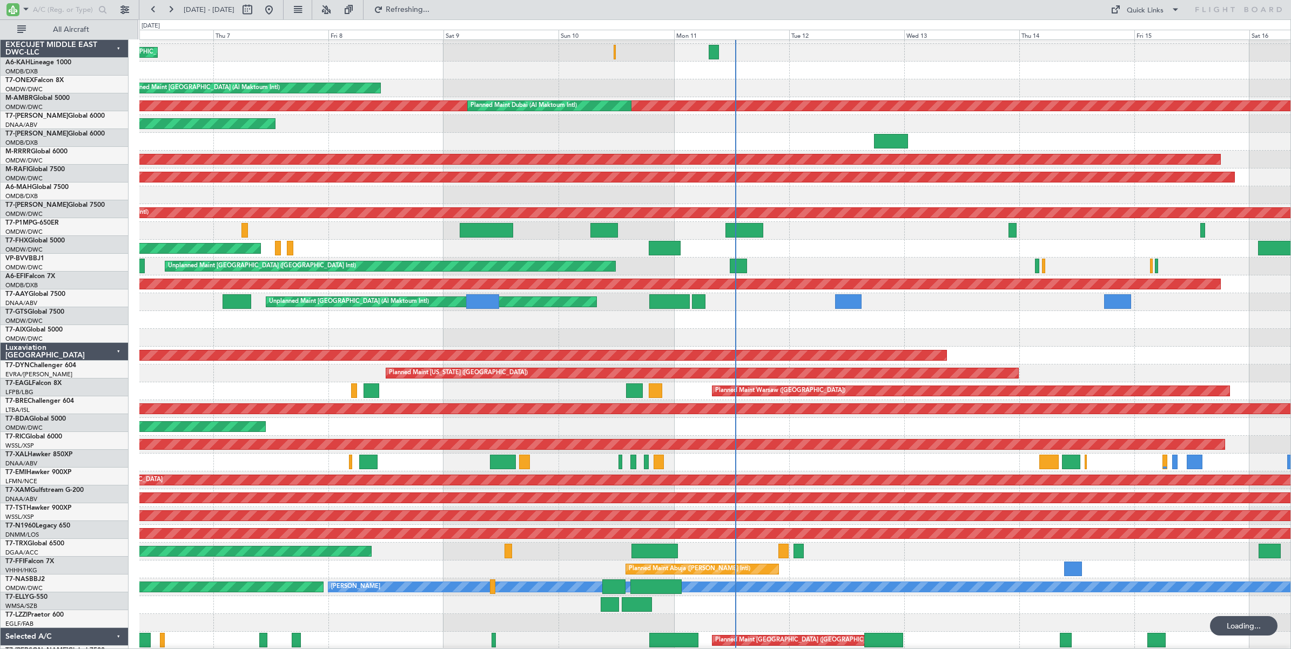  Describe the element at coordinates (37, 187) in the screenshot. I see `a: A6-MAHGlobal 7500` at that location.